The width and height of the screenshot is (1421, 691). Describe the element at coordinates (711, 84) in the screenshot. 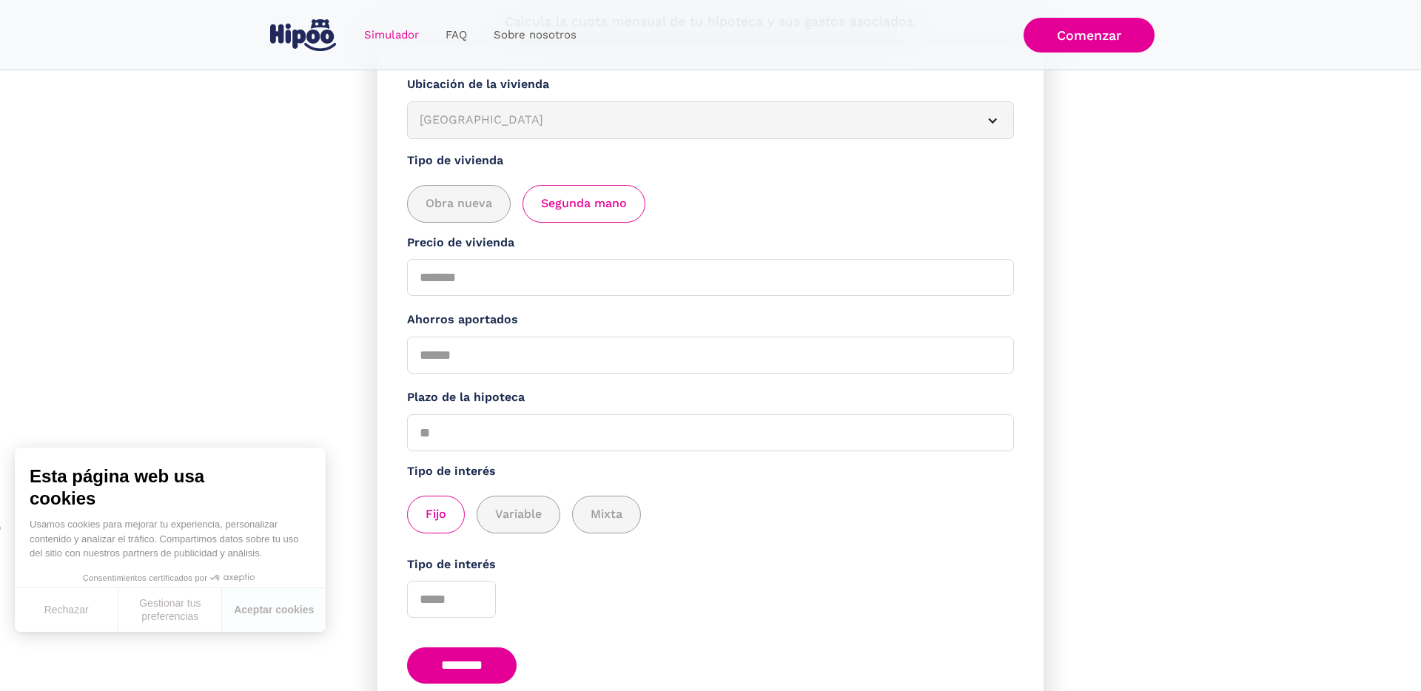

I see `label: Ubicación de la vivienda` at that location.